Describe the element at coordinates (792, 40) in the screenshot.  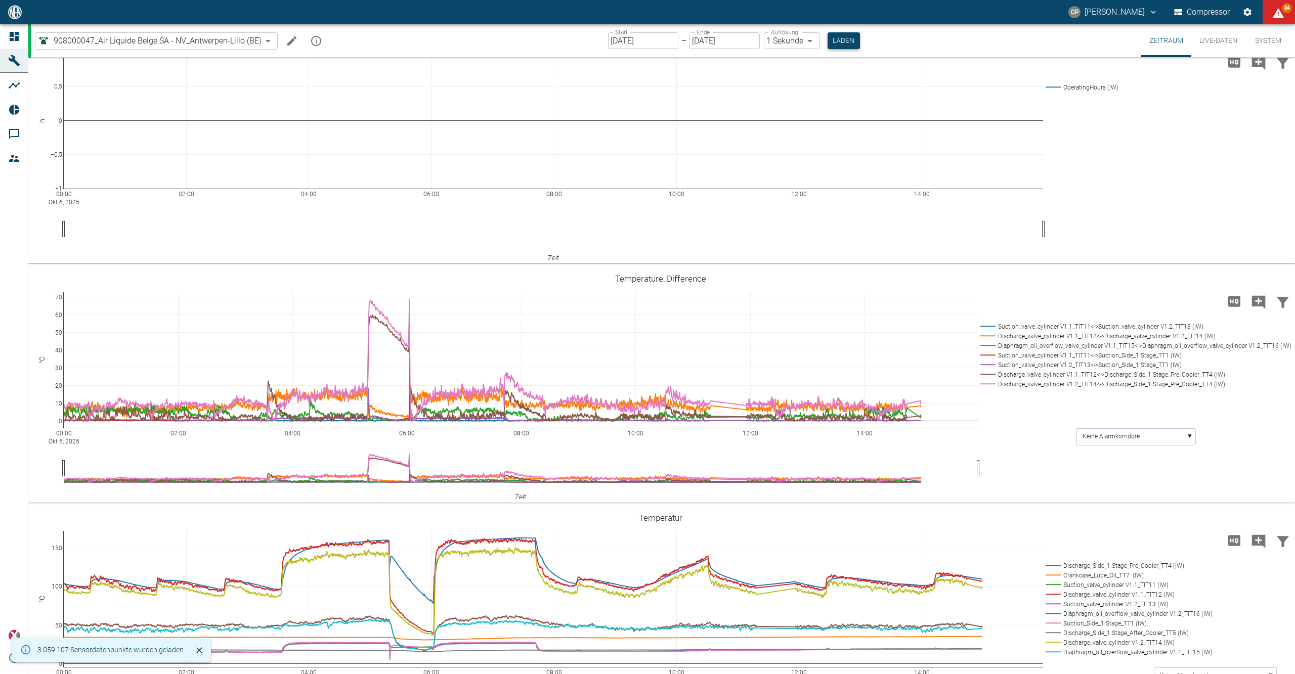
I see `div: 1 Sekunde` at that location.